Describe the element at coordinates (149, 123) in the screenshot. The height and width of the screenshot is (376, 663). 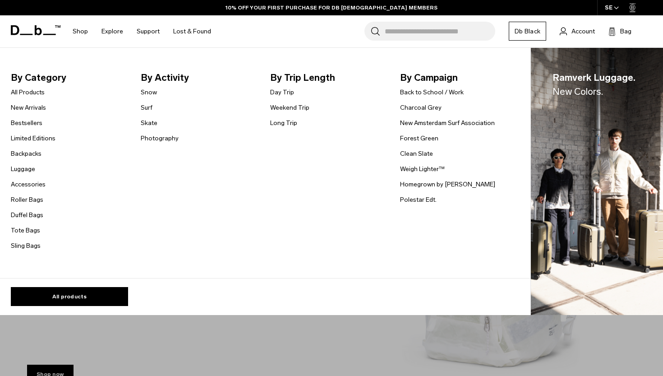
I see `a: Skate` at that location.